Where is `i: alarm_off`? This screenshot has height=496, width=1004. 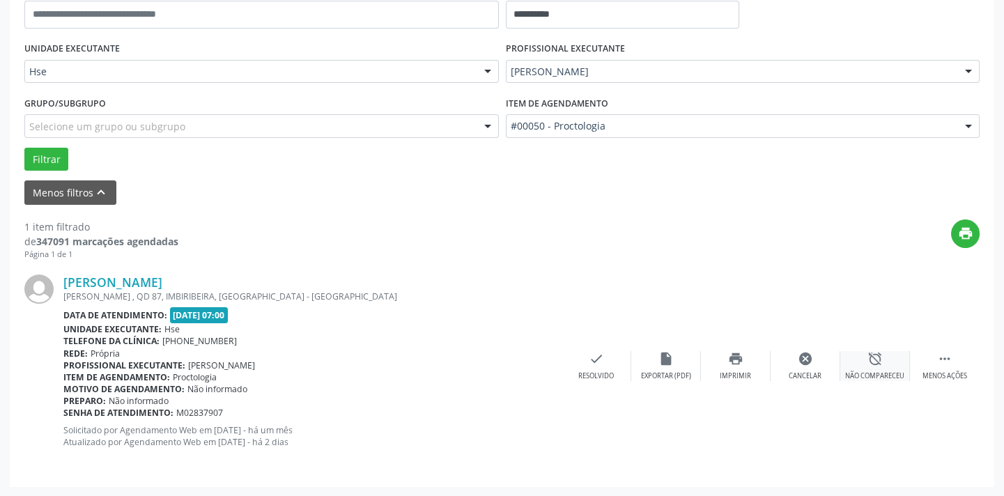 i: alarm_off is located at coordinates (875, 359).